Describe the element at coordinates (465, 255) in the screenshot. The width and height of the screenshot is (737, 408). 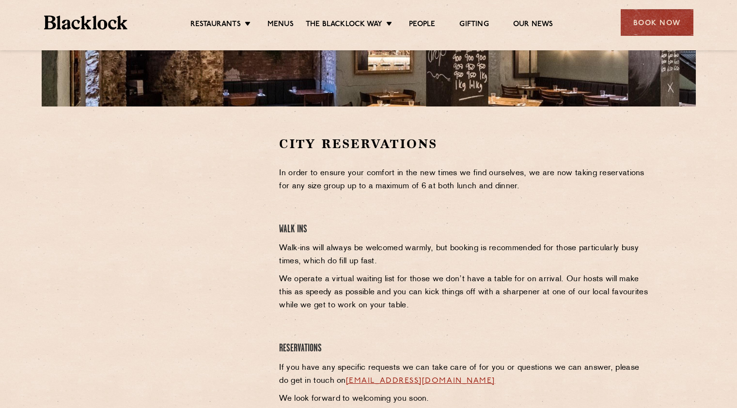
I see `p: Walk-ins will always be welcomed warmly, but booking is recommended for those particularly busy t...` at that location.